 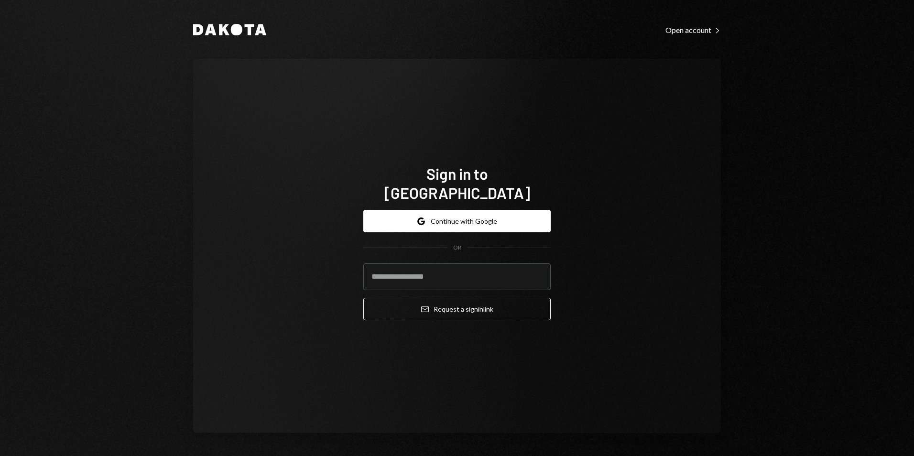 What do you see at coordinates (457, 309) in the screenshot?
I see `button: Request a signinlink` at bounding box center [457, 309].